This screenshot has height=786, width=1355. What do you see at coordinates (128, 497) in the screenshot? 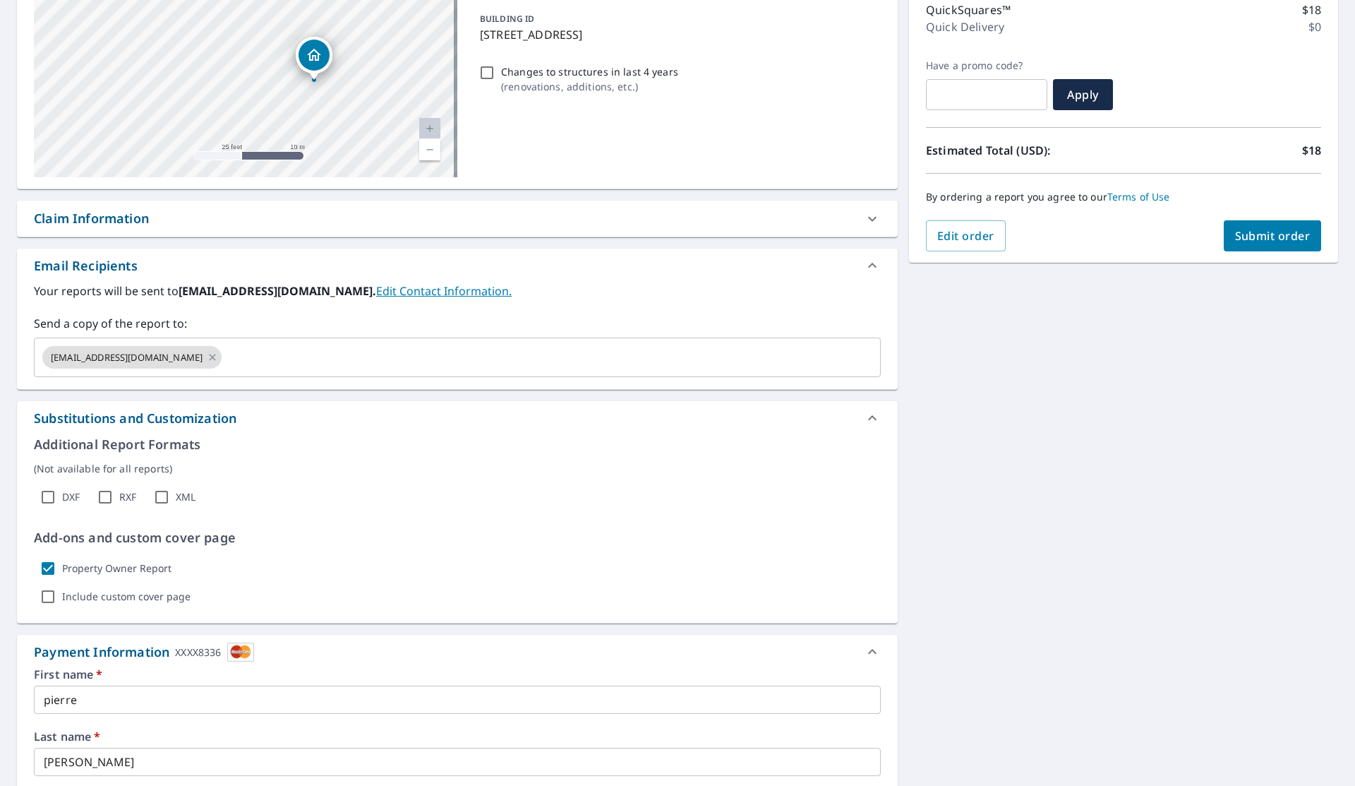
I see `label: RXF` at bounding box center [128, 497].